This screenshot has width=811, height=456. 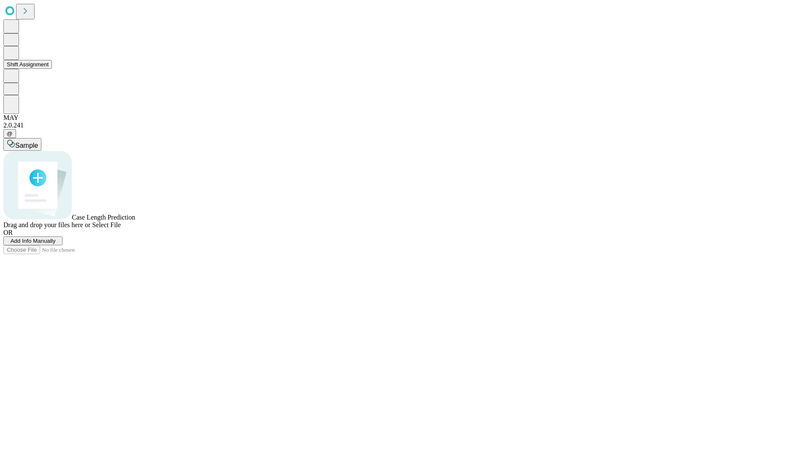 I want to click on button: Shift Assignment, so click(x=27, y=64).